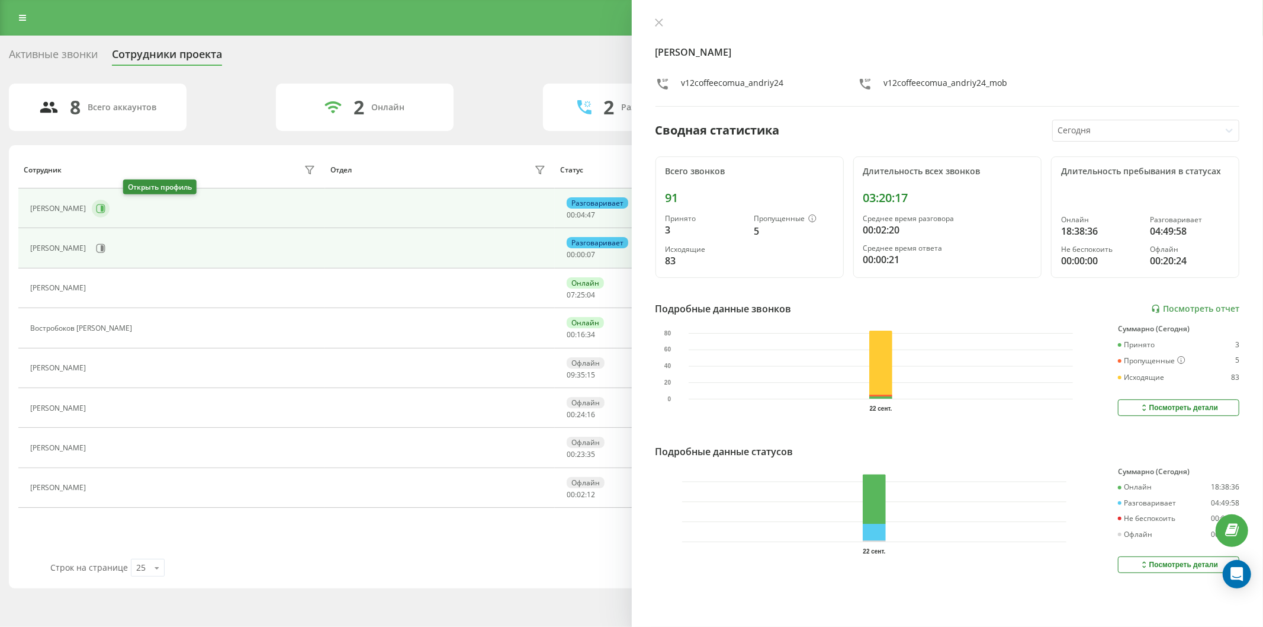 The width and height of the screenshot is (1263, 627). I want to click on div: Сотрудники проекта, so click(167, 57).